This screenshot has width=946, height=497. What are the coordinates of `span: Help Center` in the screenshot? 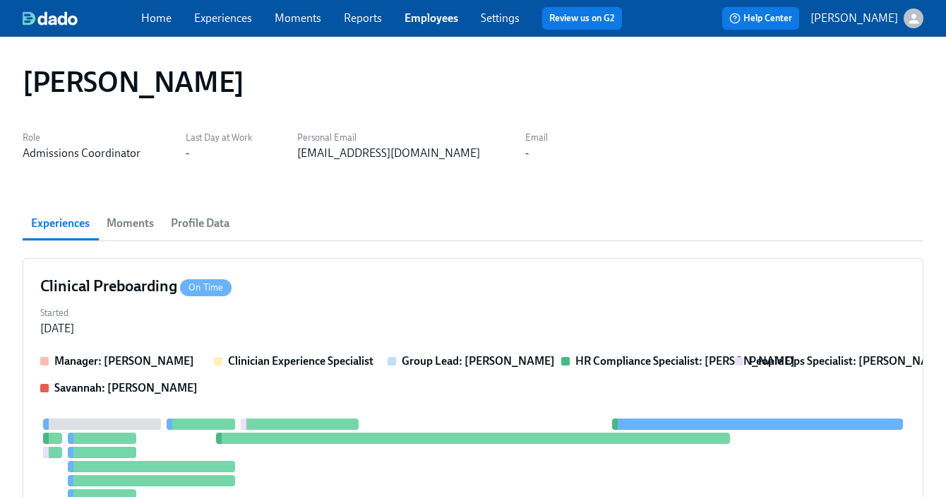 It's located at (761, 18).